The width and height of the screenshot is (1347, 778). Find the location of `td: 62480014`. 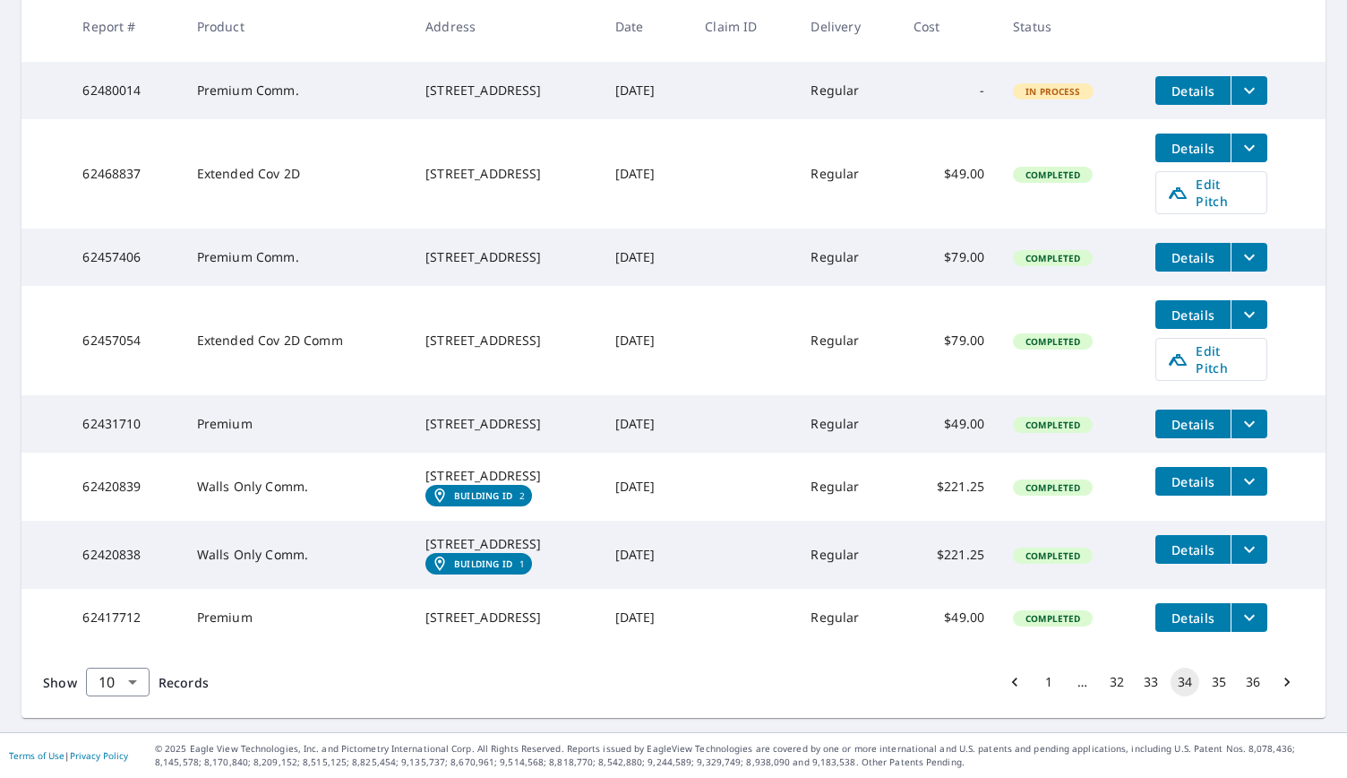

td: 62480014 is located at coordinates (125, 90).